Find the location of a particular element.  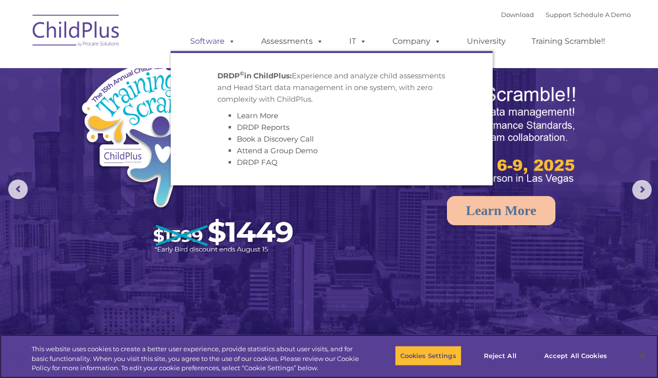

strong: DRDP in ChildPlus: is located at coordinates (254, 75).